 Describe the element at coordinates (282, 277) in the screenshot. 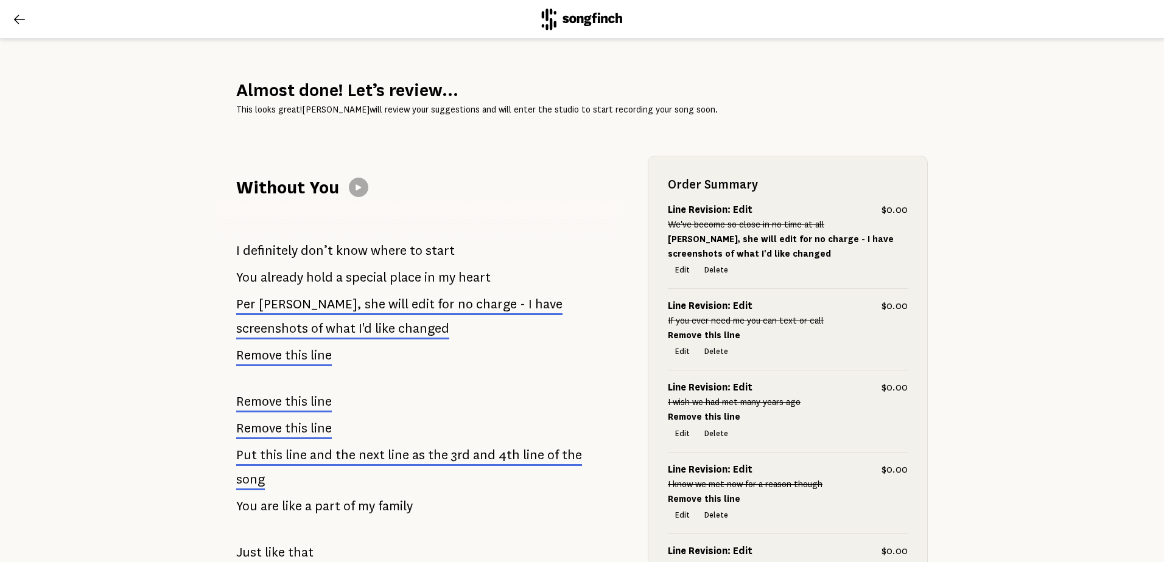

I see `span: already` at that location.